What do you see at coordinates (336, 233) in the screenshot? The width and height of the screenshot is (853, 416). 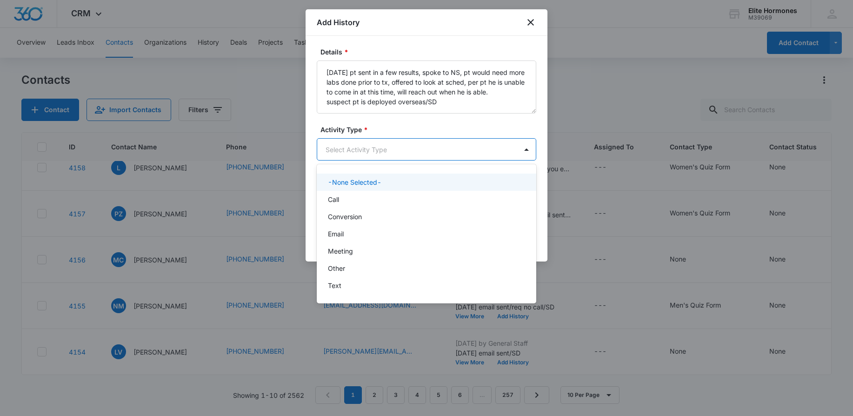 I see `p: Email` at bounding box center [336, 233].